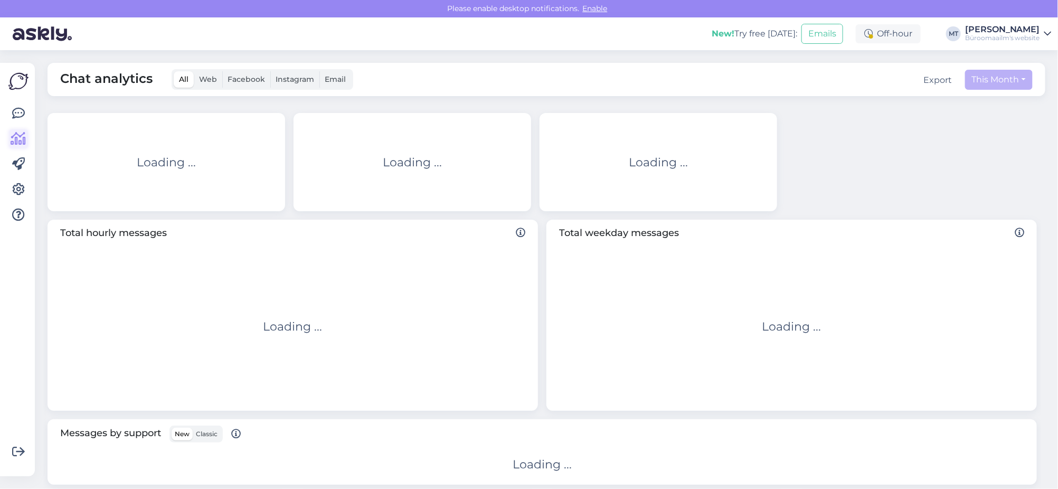  Describe the element at coordinates (953, 34) in the screenshot. I see `div: MT` at that location.